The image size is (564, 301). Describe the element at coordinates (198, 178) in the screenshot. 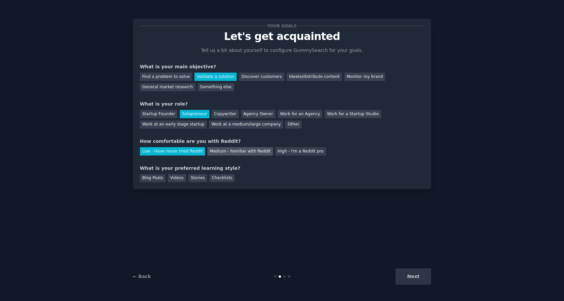

I see `div: Stories` at that location.